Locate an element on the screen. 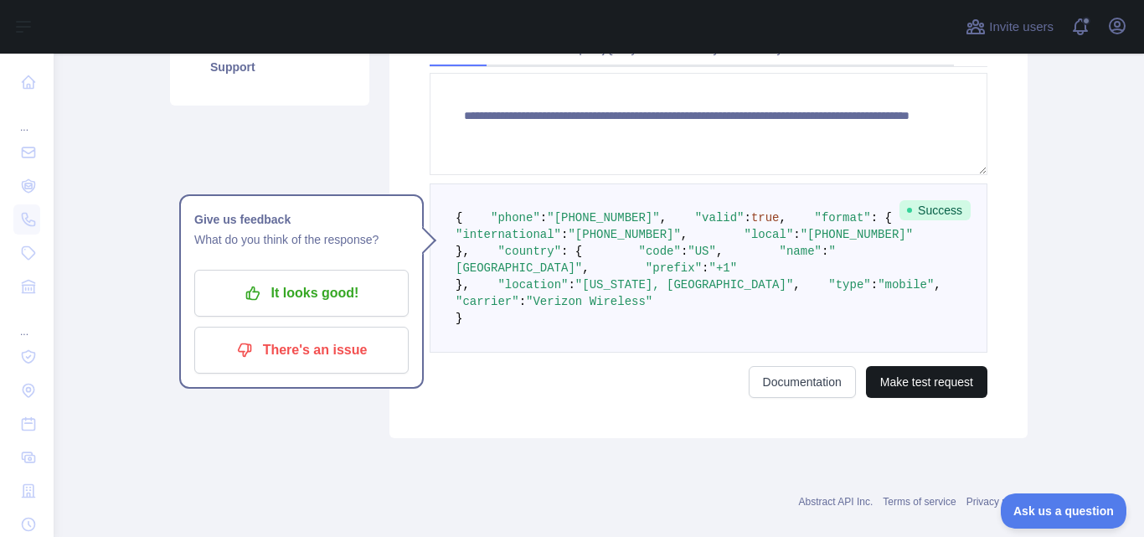 Image resolution: width=1144 pixels, height=537 pixels. button: There's an issue is located at coordinates (301, 350).